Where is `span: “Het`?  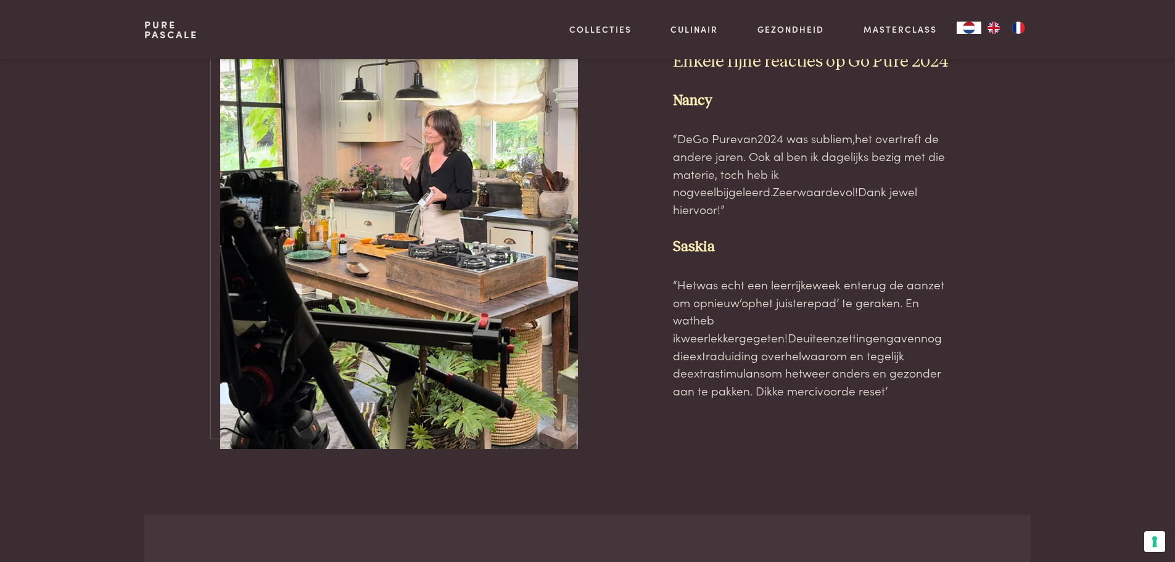 span: “Het is located at coordinates (684, 284).